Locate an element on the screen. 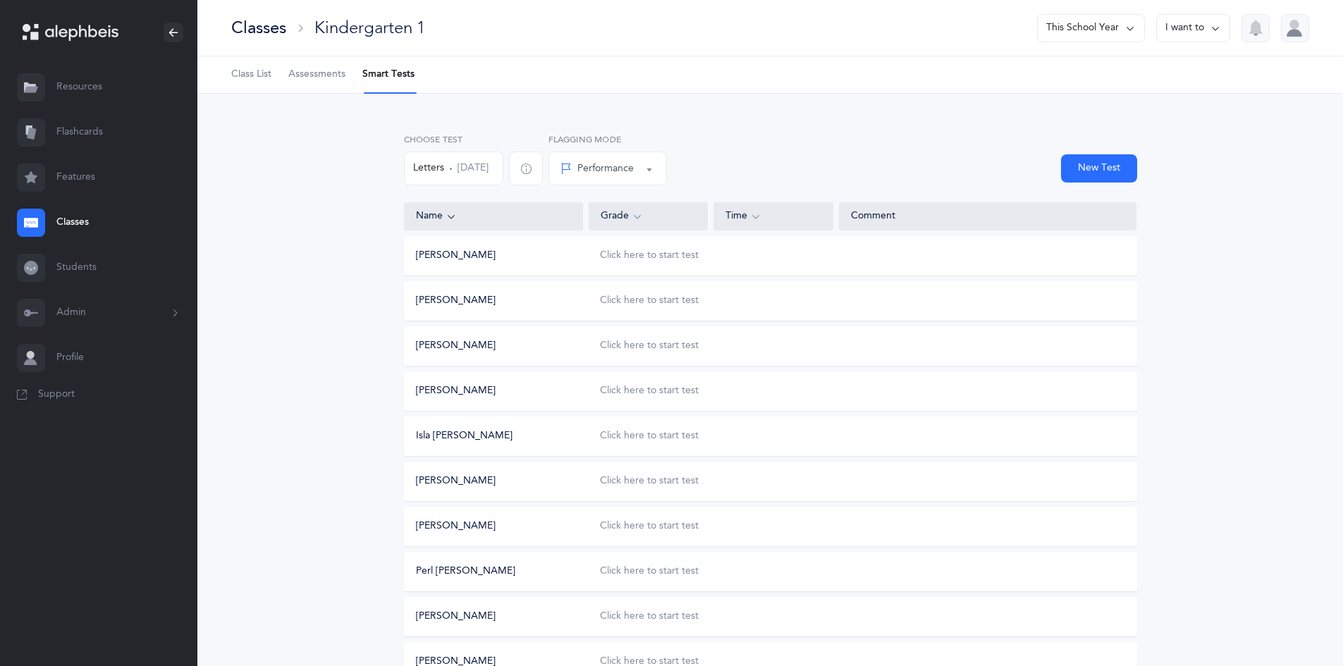  div: Time is located at coordinates (773, 216).